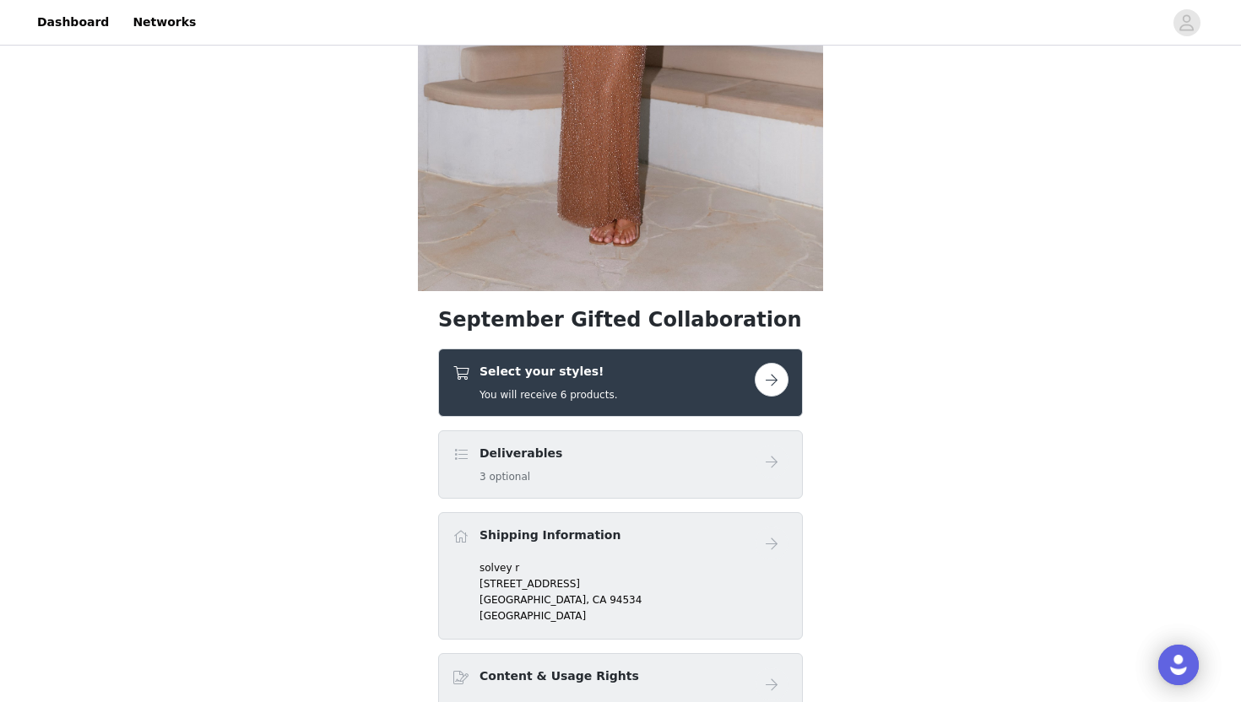  What do you see at coordinates (620, 382) in the screenshot?
I see `div: Select your styles!` at bounding box center [620, 382].